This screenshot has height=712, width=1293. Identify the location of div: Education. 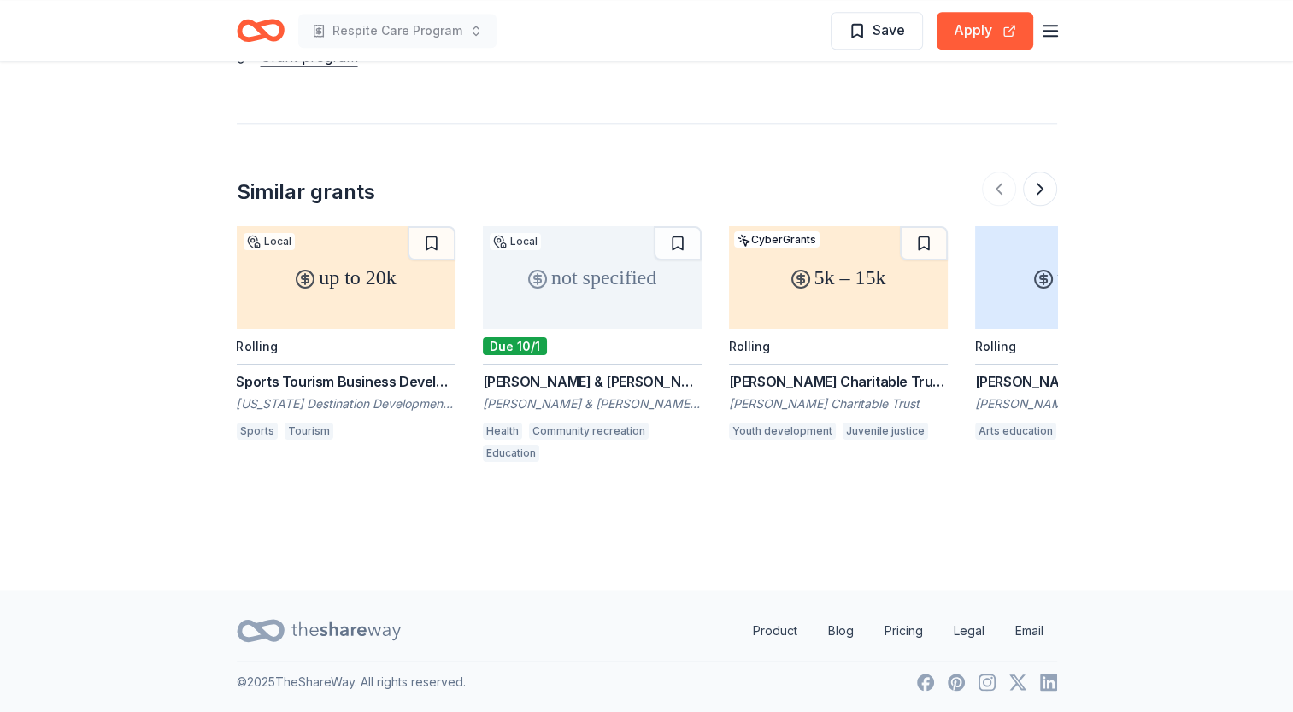
(511, 454).